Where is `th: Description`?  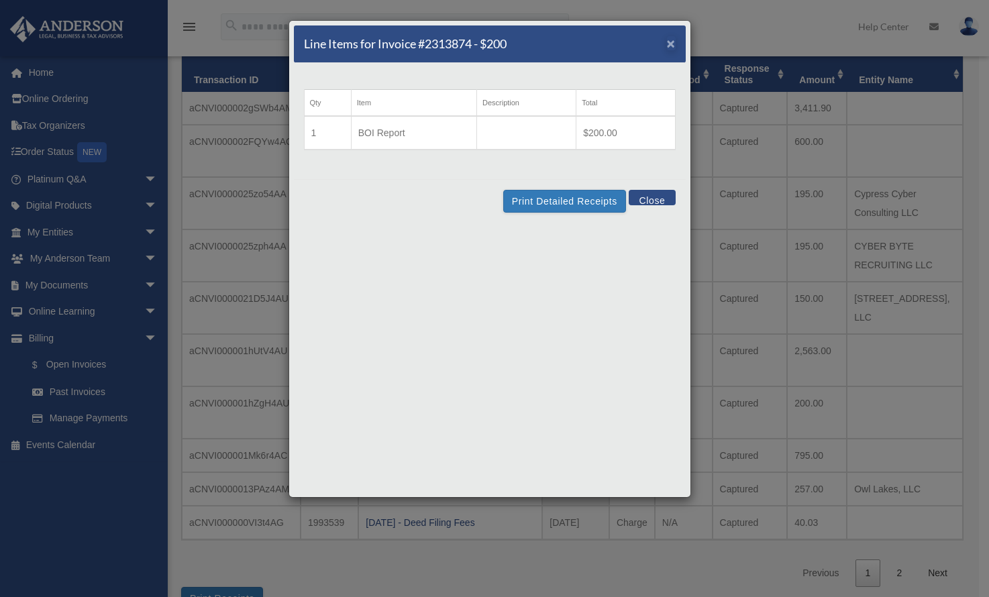 th: Description is located at coordinates (526, 103).